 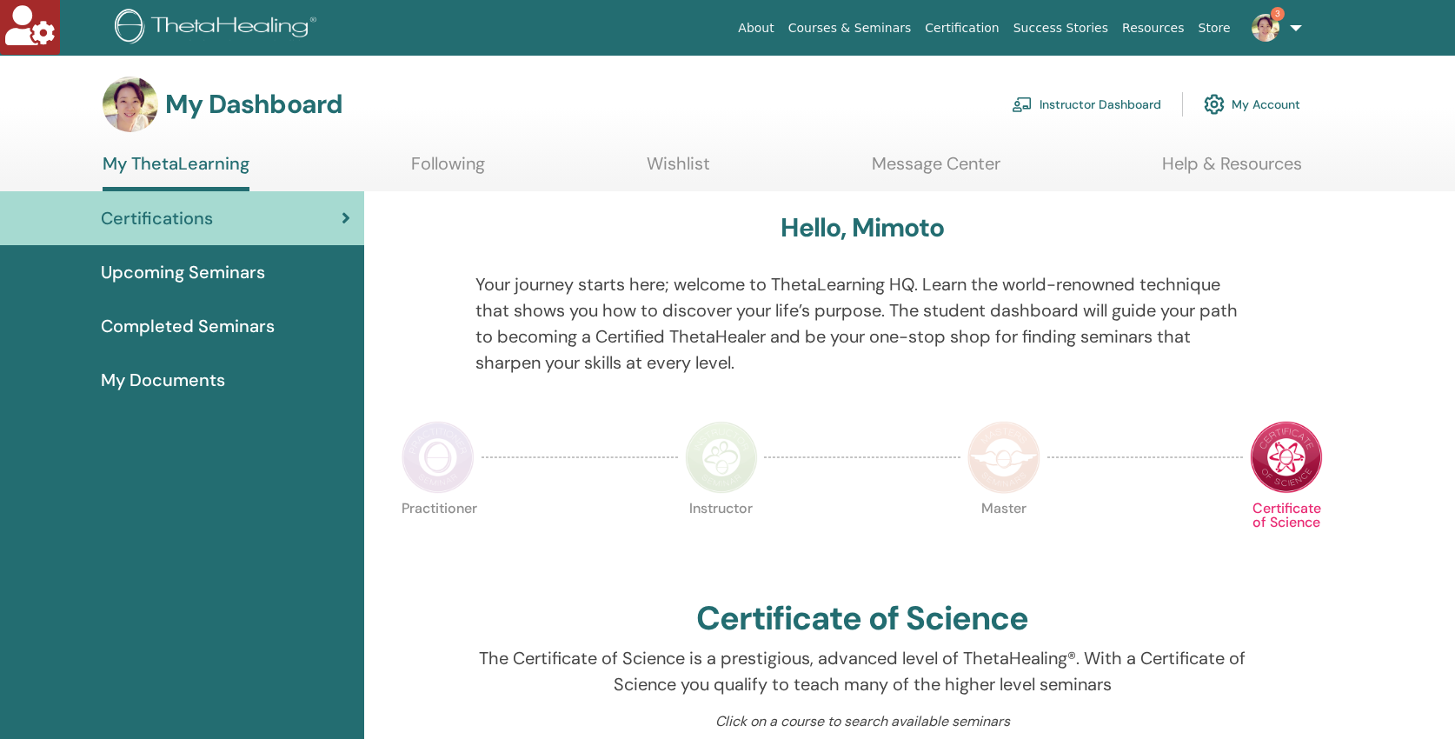 What do you see at coordinates (1153, 28) in the screenshot?
I see `a: Resources` at bounding box center [1153, 28].